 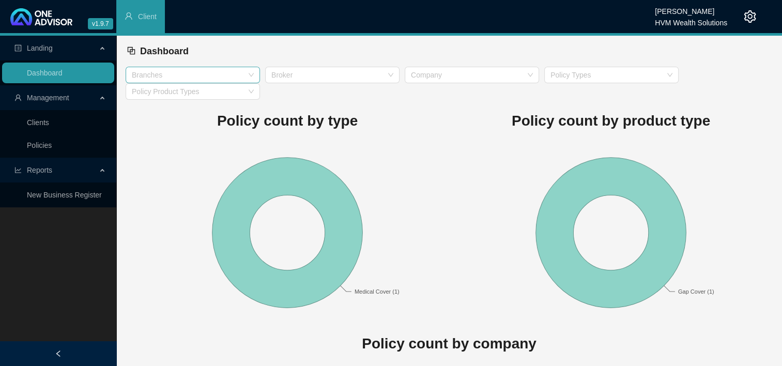 I want to click on span: setting, so click(x=750, y=17).